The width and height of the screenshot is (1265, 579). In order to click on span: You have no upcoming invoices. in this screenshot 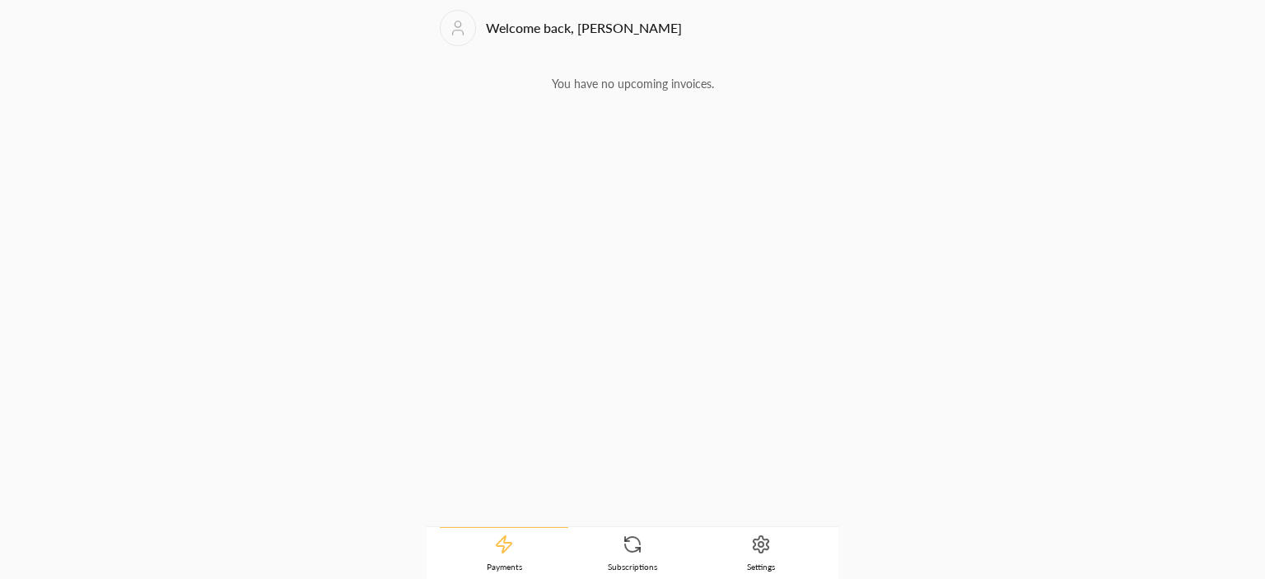, I will do `click(633, 83)`.